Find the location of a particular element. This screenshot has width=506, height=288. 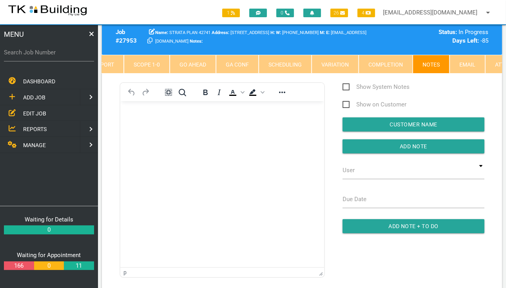

b: W: is located at coordinates (278, 33).